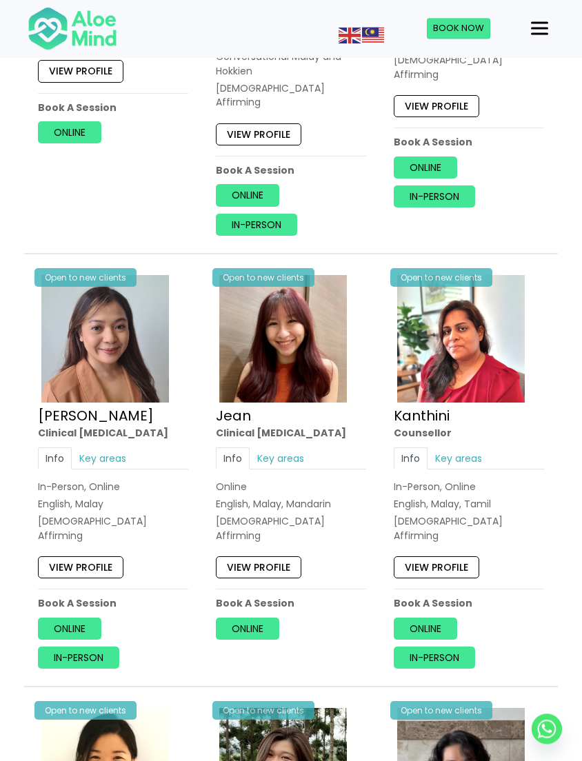 This screenshot has width=582, height=761. I want to click on a: Jean, so click(233, 416).